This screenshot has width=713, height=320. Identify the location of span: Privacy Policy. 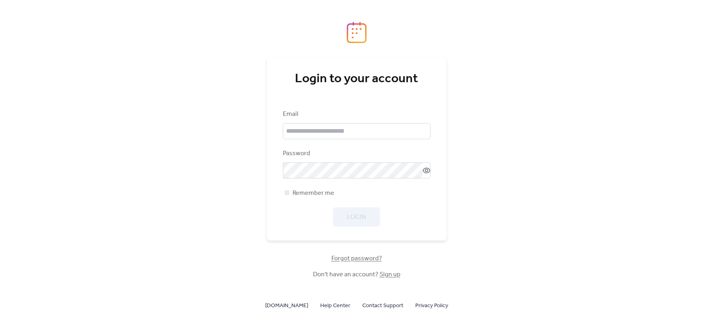
(432, 306).